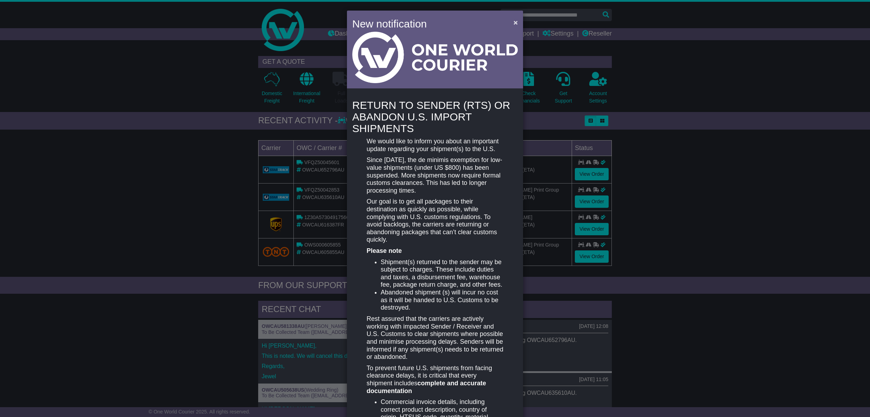 Image resolution: width=870 pixels, height=417 pixels. I want to click on p: To prevent future U.S. shipments from facing clearance delays, it is critical that every shipment..., so click(435, 380).